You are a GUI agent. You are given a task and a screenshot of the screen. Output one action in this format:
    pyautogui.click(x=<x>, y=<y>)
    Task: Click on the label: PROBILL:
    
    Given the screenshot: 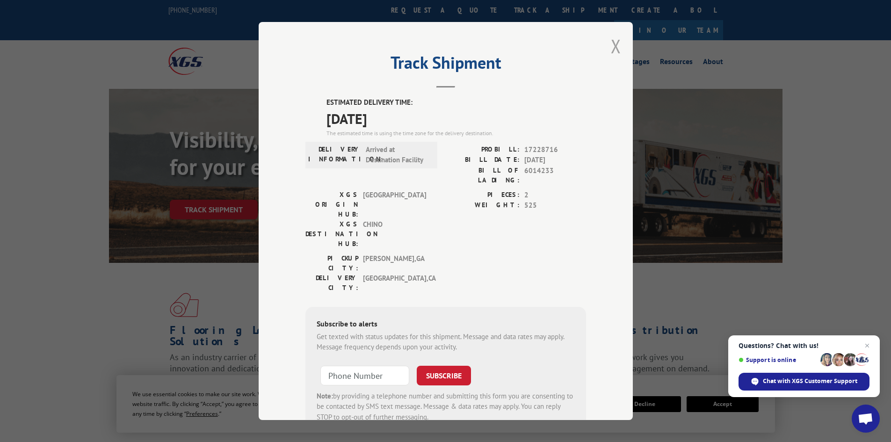 What is the action you would take?
    pyautogui.click(x=483, y=150)
    